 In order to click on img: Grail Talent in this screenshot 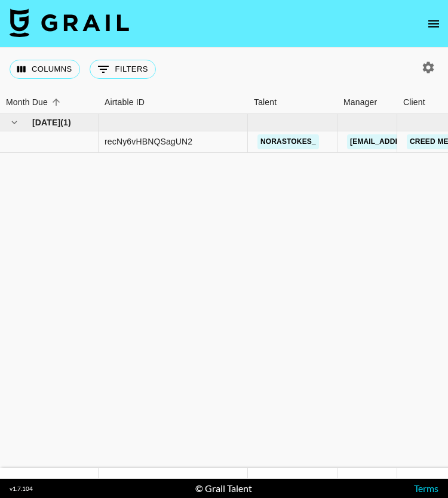, I will do `click(69, 23)`.